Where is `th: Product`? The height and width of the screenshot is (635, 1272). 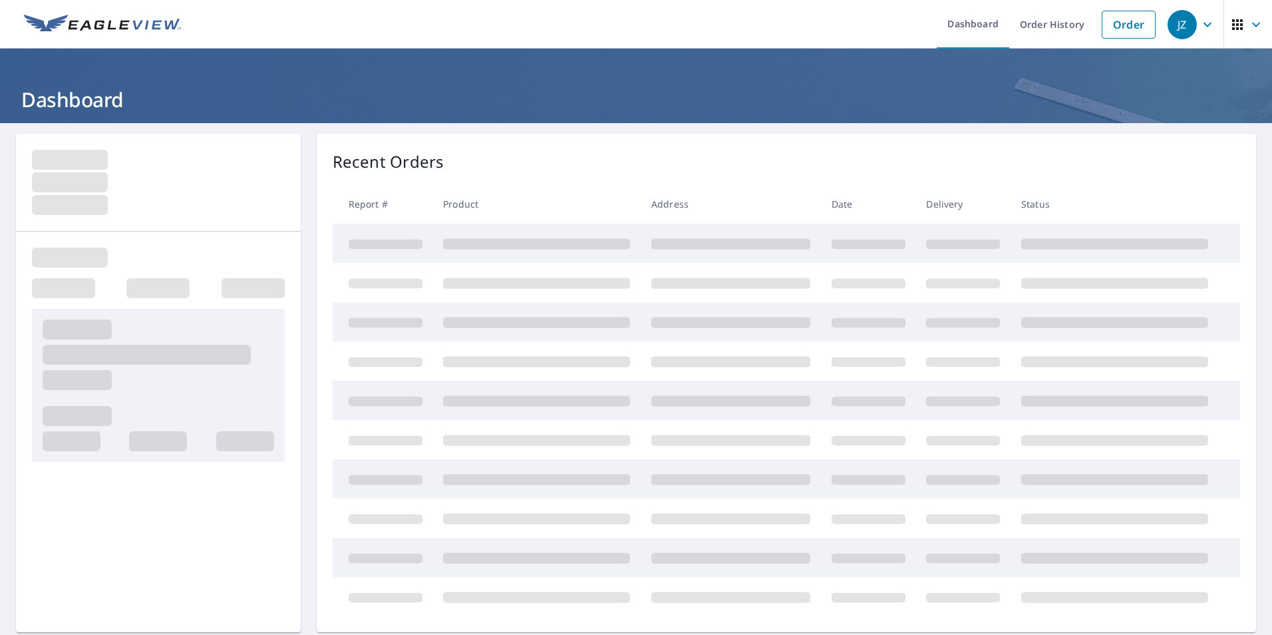
th: Product is located at coordinates (536, 204).